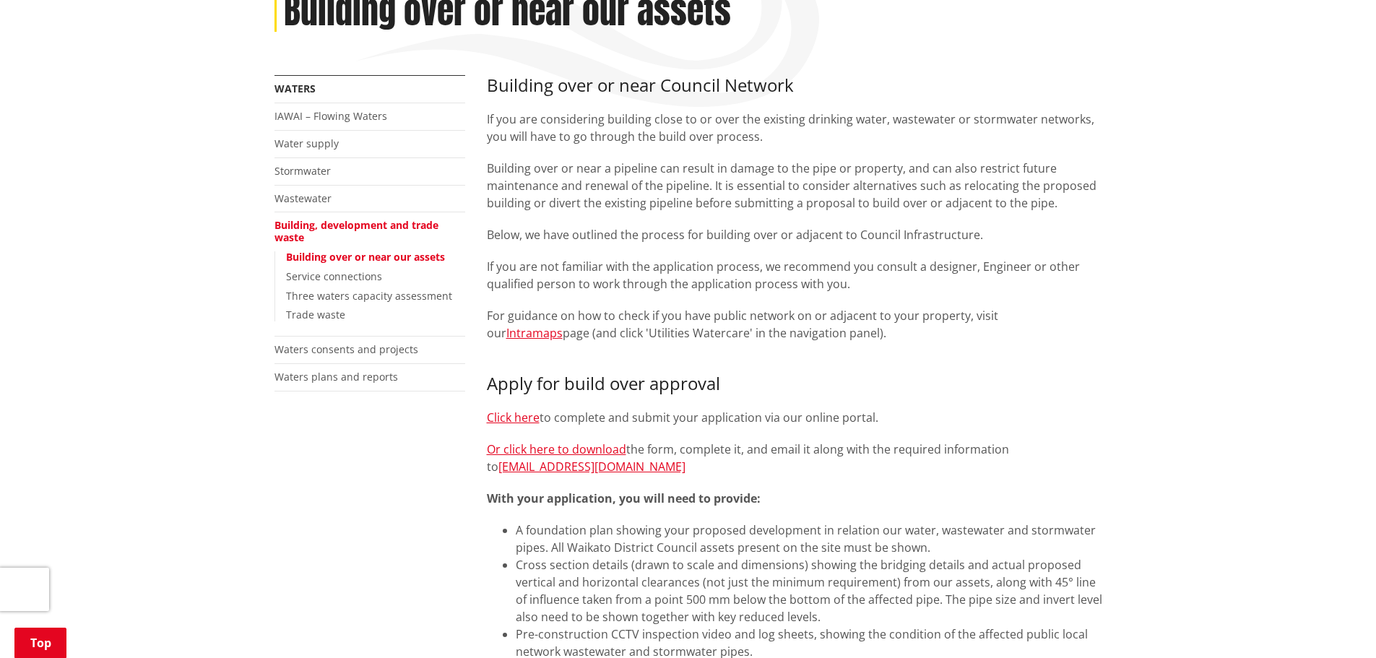 The width and height of the screenshot is (1376, 658). What do you see at coordinates (556, 449) in the screenshot?
I see `a: Or click here to download` at bounding box center [556, 449].